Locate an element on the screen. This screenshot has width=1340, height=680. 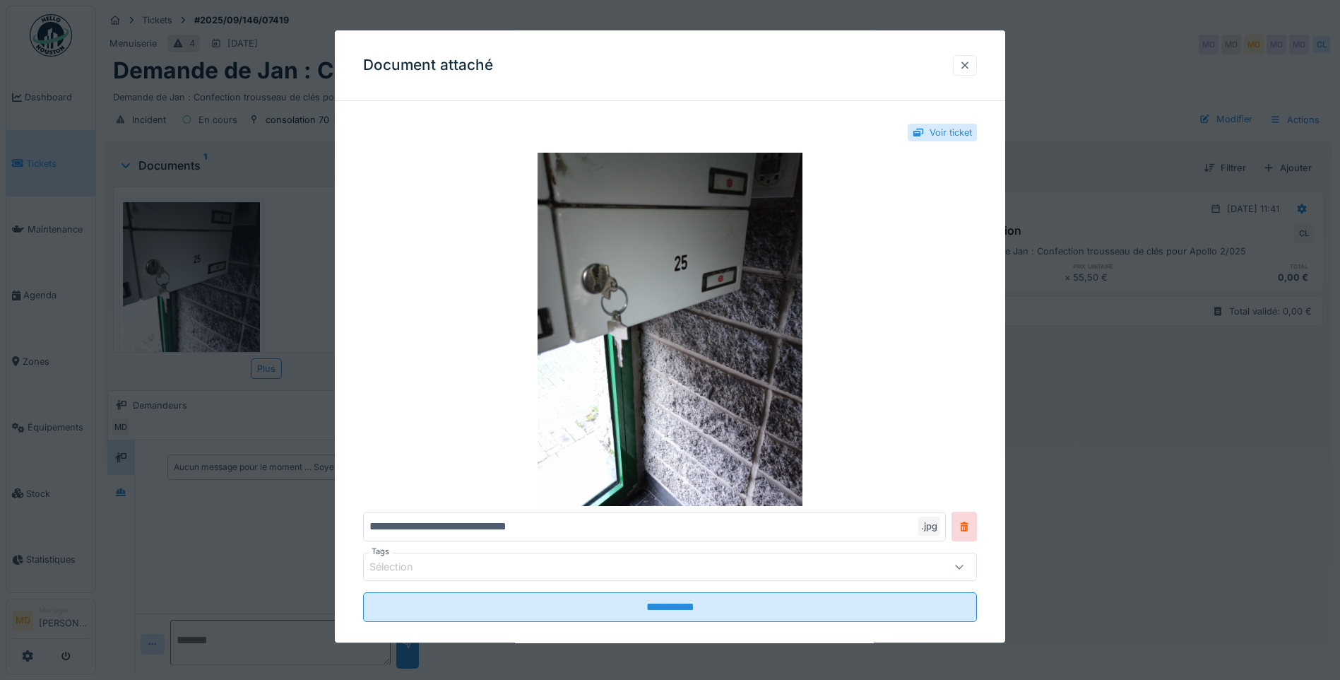
img: 9e1197f8-9b4a-439b-90e0-48b6692e53b6-17586208494823301897190143494420.jpg is located at coordinates (670, 329).